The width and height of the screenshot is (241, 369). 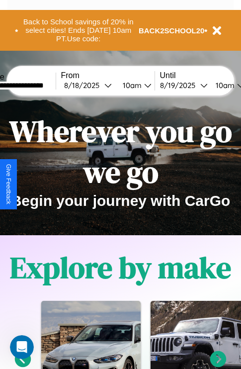 What do you see at coordinates (120, 267) in the screenshot?
I see `h1: Explore by make` at bounding box center [120, 267].